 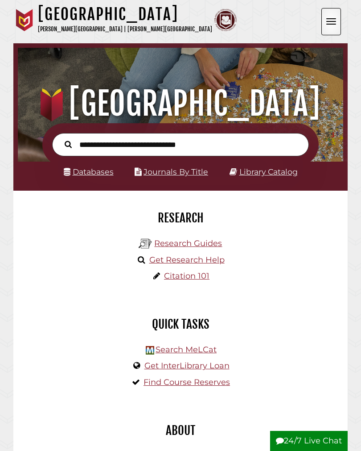 I want to click on a: Research Guides, so click(x=188, y=243).